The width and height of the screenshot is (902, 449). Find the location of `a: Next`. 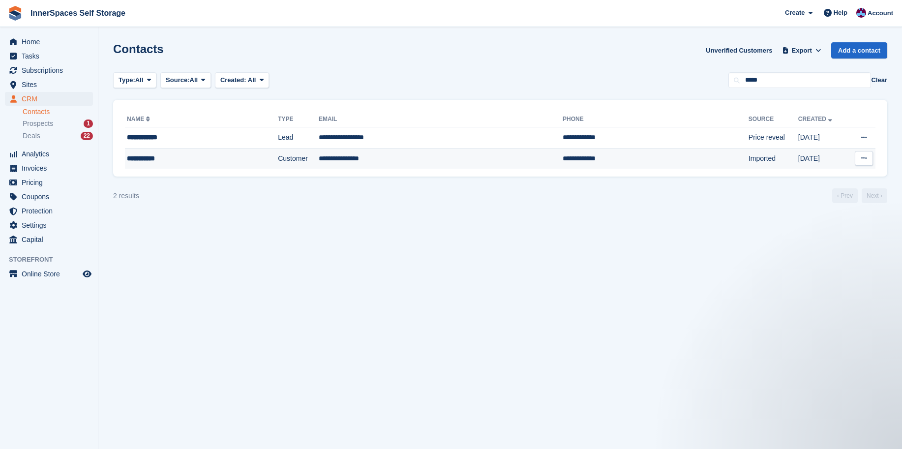

a: Next is located at coordinates (874, 196).